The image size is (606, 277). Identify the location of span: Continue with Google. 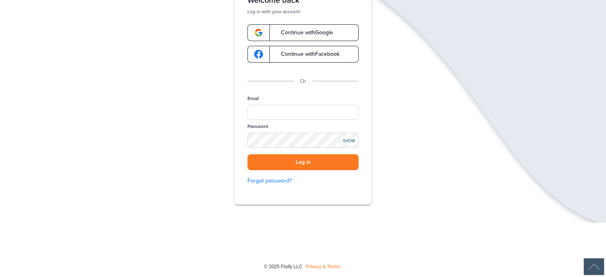
(303, 33).